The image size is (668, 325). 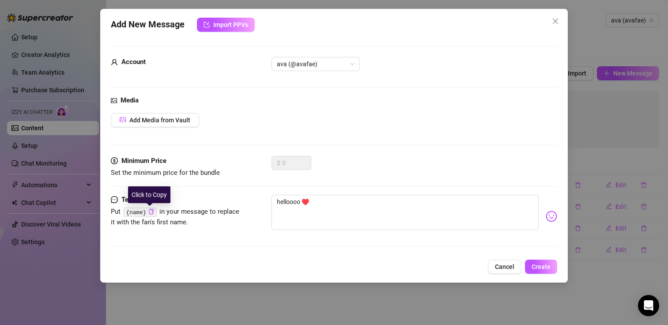 I want to click on span: Cancel, so click(x=505, y=267).